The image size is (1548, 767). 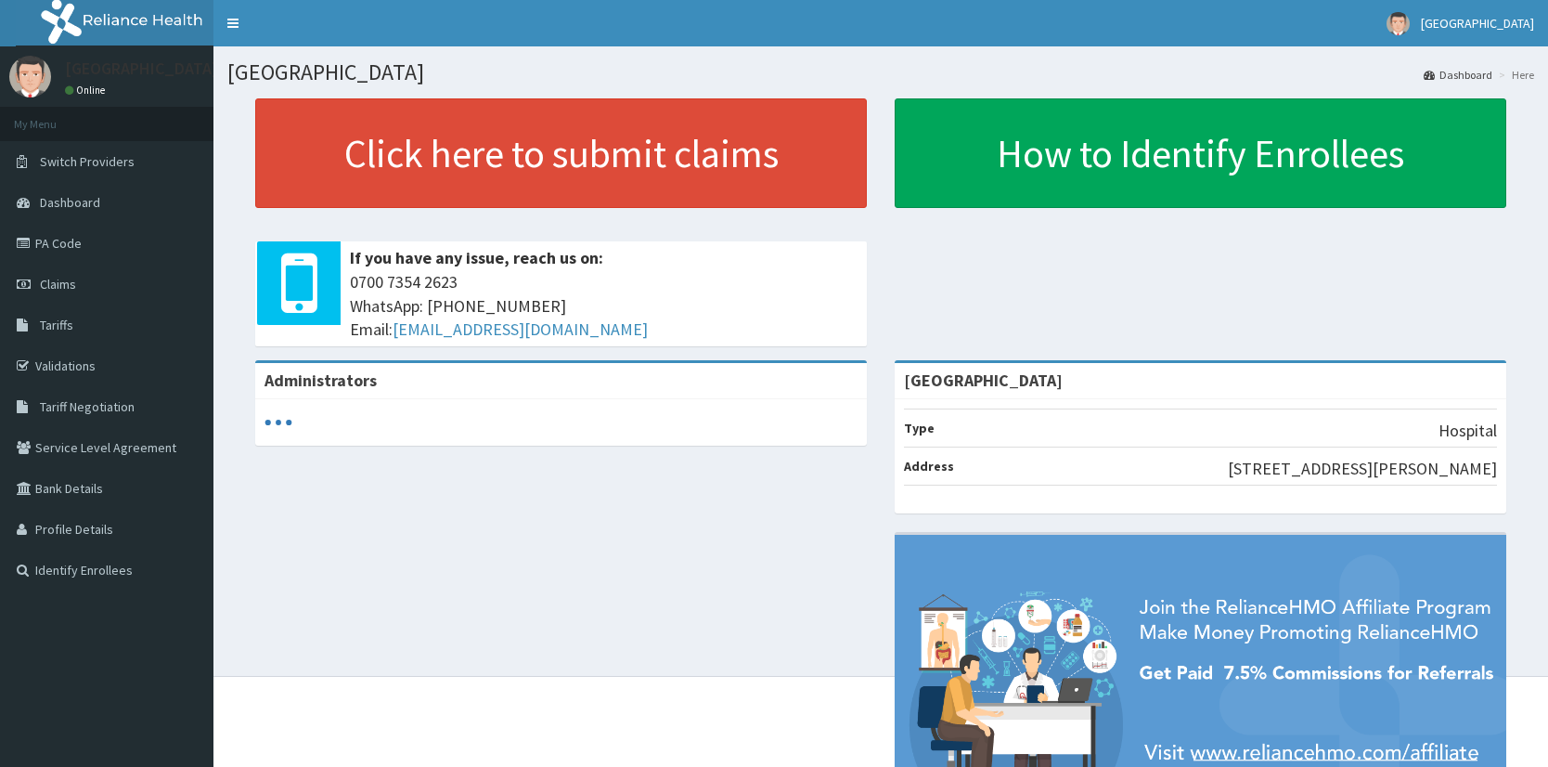 I want to click on li: Here, so click(x=1514, y=74).